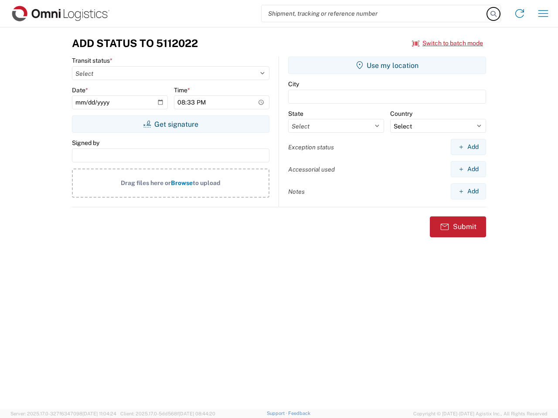  I want to click on a: Feedback, so click(299, 413).